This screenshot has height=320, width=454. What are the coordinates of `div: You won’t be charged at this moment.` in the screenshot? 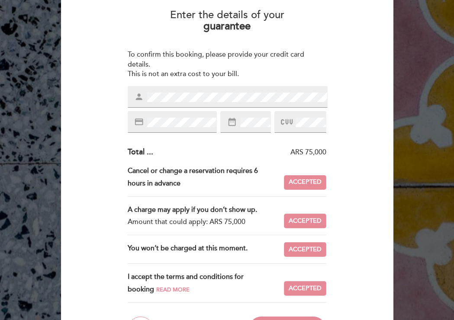 It's located at (205, 250).